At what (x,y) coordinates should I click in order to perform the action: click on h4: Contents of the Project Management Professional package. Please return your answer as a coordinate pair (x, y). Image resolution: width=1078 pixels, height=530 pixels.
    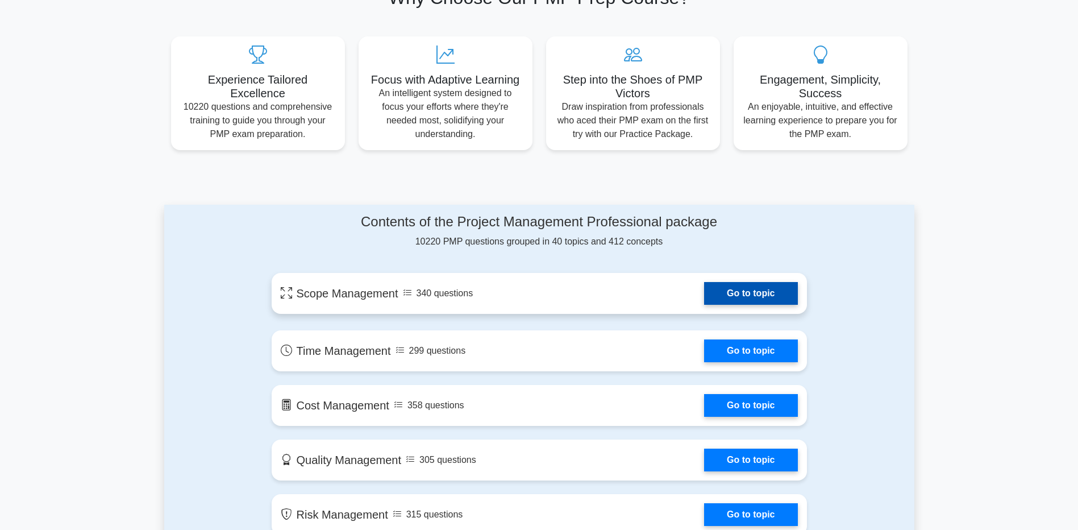
    Looking at the image, I should click on (539, 222).